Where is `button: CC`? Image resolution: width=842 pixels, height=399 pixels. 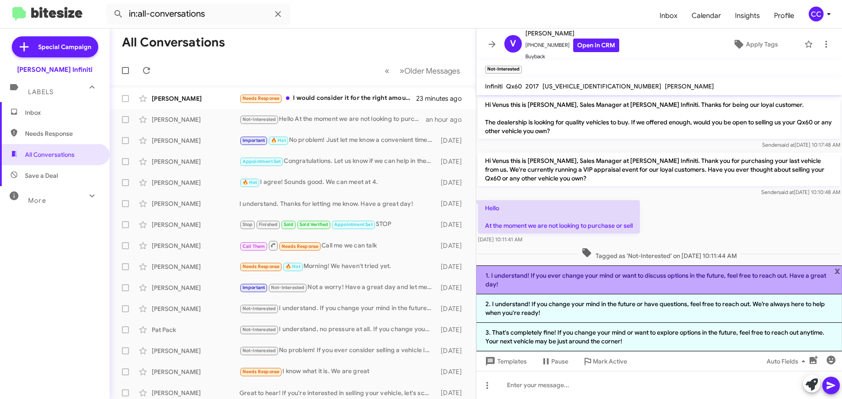 button: CC is located at coordinates (816, 14).